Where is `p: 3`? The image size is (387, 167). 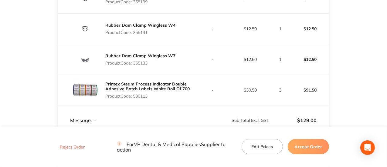 p: 3 is located at coordinates (280, 90).